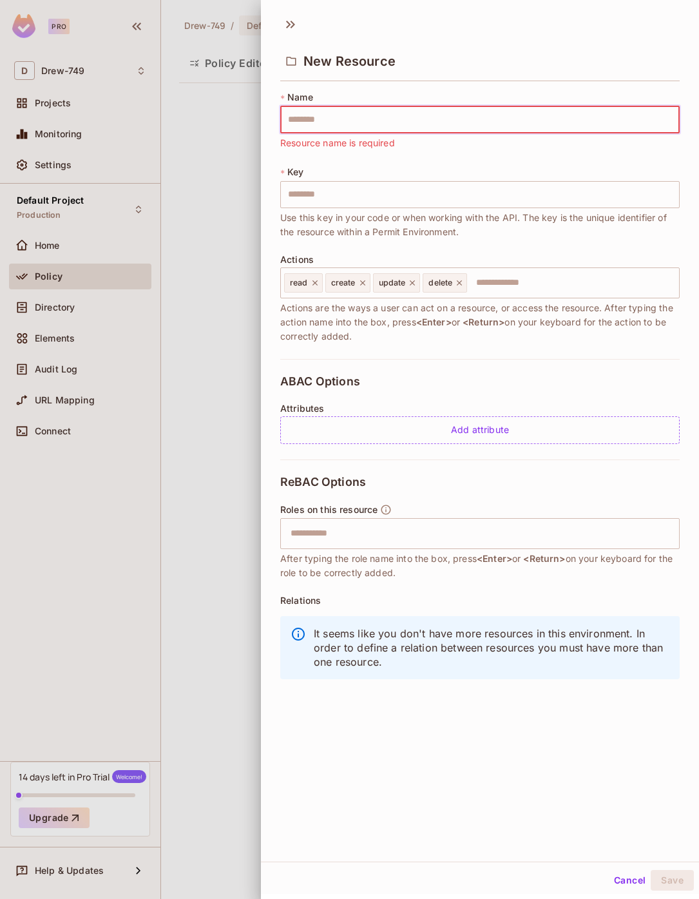  Describe the element at coordinates (323, 482) in the screenshot. I see `span: ReBAC Options` at that location.